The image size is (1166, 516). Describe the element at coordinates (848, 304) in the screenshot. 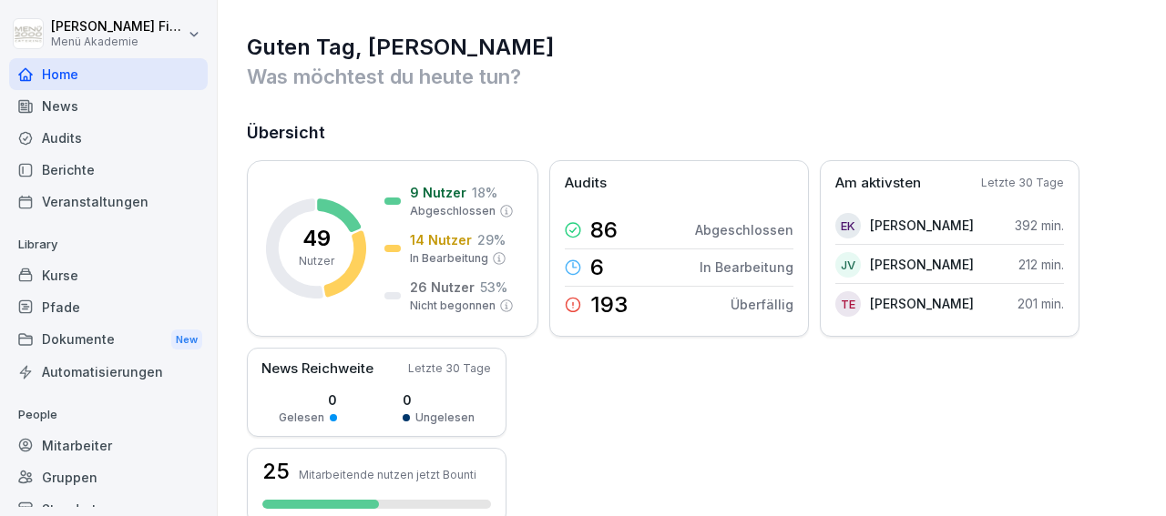

I see `div: TE` at that location.